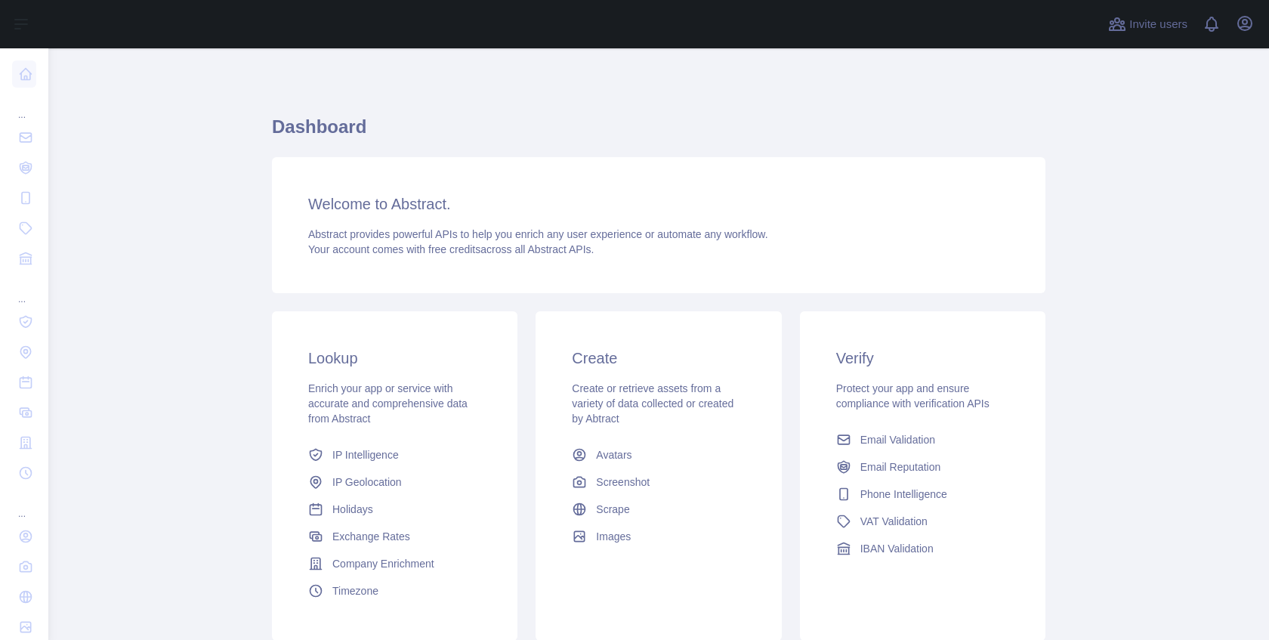 The image size is (1269, 640). Describe the element at coordinates (394, 509) in the screenshot. I see `a: Holidays` at that location.